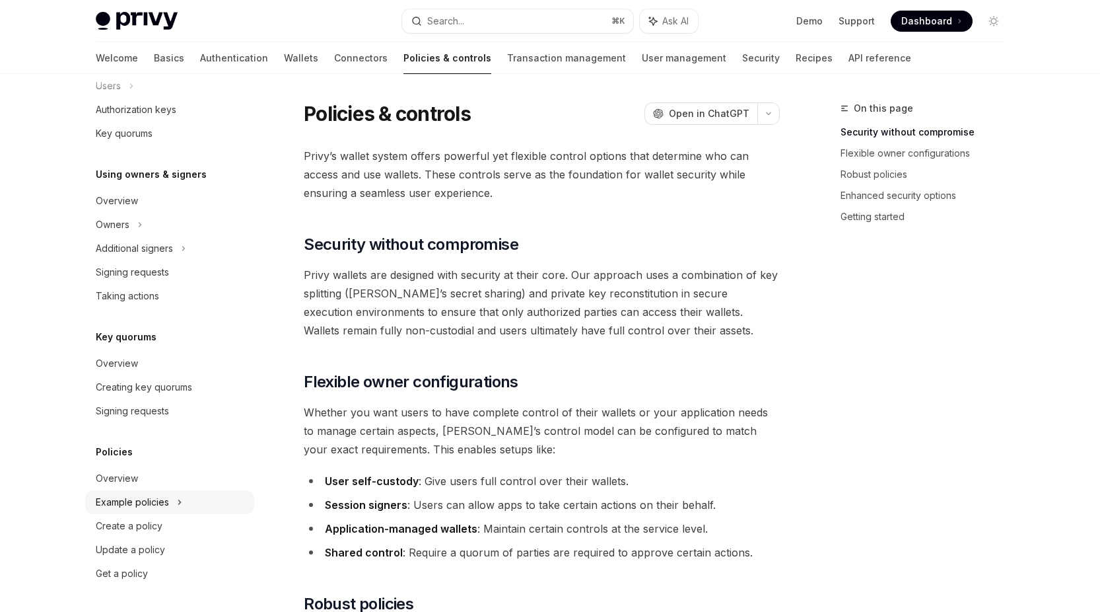 This screenshot has width=1100, height=612. What do you see at coordinates (994, 21) in the screenshot?
I see `button: Toggle dark mode` at bounding box center [994, 21].